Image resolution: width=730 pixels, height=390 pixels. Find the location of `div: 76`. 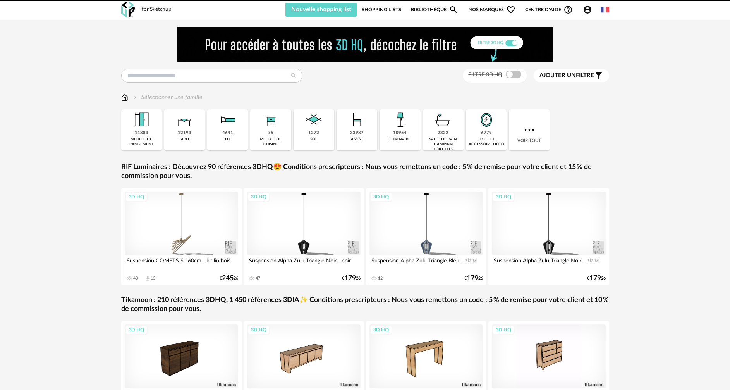

div: 76 is located at coordinates (271, 133).